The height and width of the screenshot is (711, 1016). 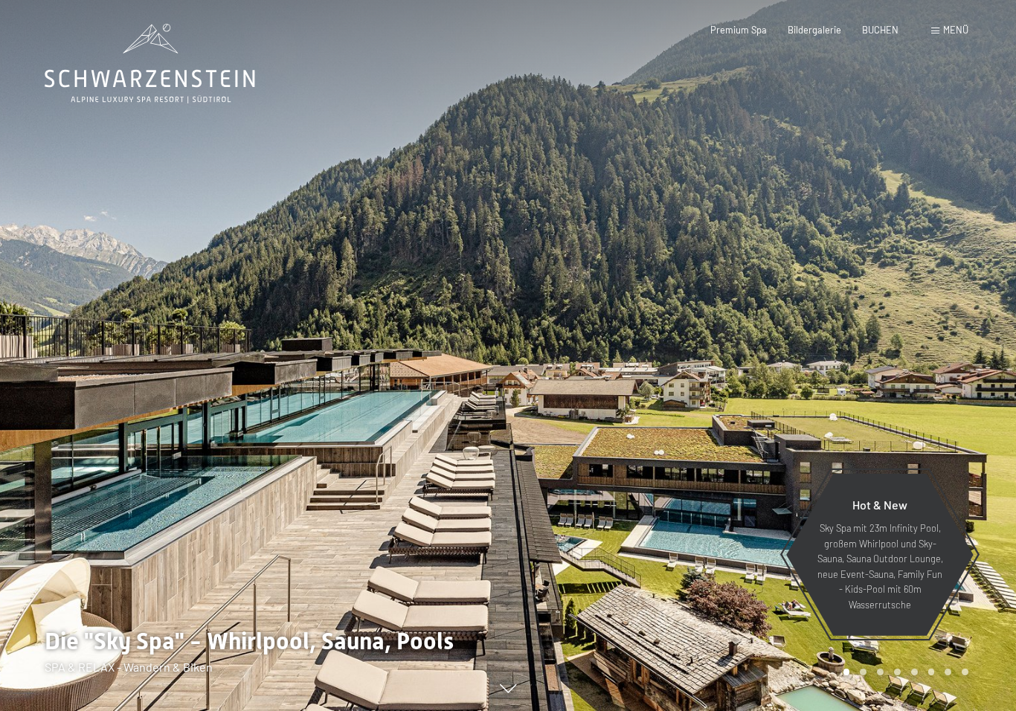 What do you see at coordinates (739, 30) in the screenshot?
I see `a: Premium Spa` at bounding box center [739, 30].